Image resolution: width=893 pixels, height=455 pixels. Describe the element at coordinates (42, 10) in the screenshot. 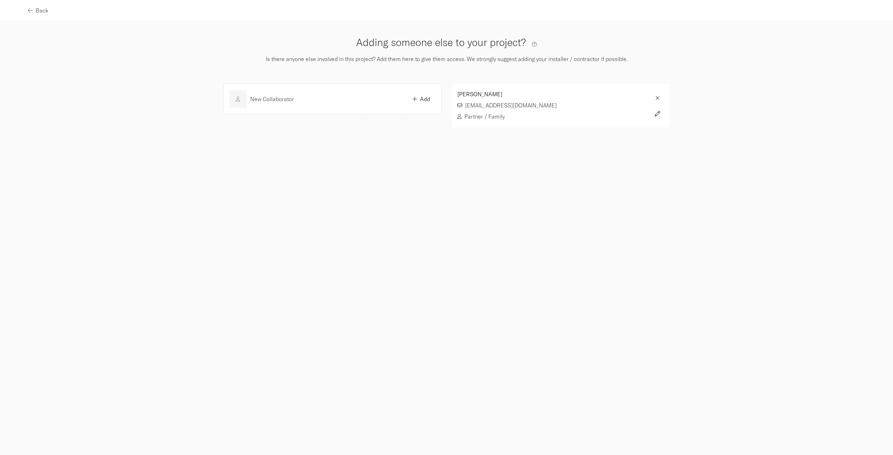

I see `span: Back` at that location.